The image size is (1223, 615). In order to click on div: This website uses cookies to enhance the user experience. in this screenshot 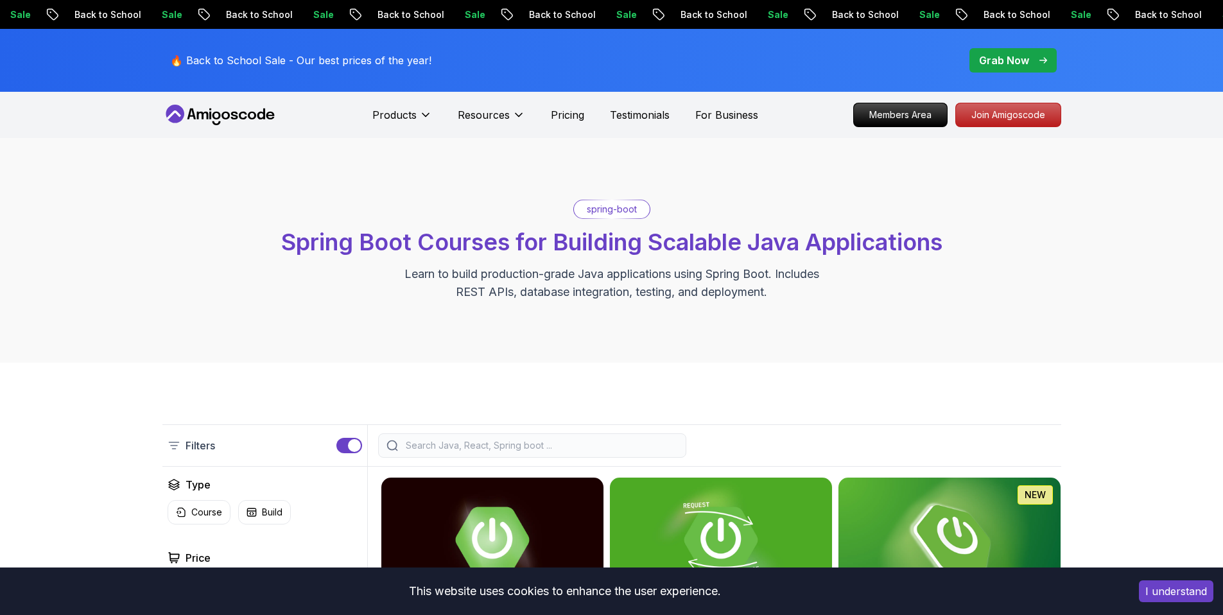, I will do `click(564, 591)`.